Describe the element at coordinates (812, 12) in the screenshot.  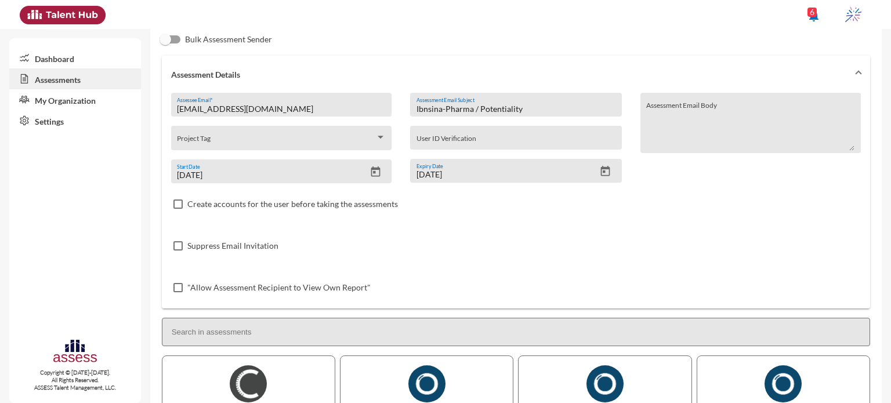
I see `div: 6` at that location.